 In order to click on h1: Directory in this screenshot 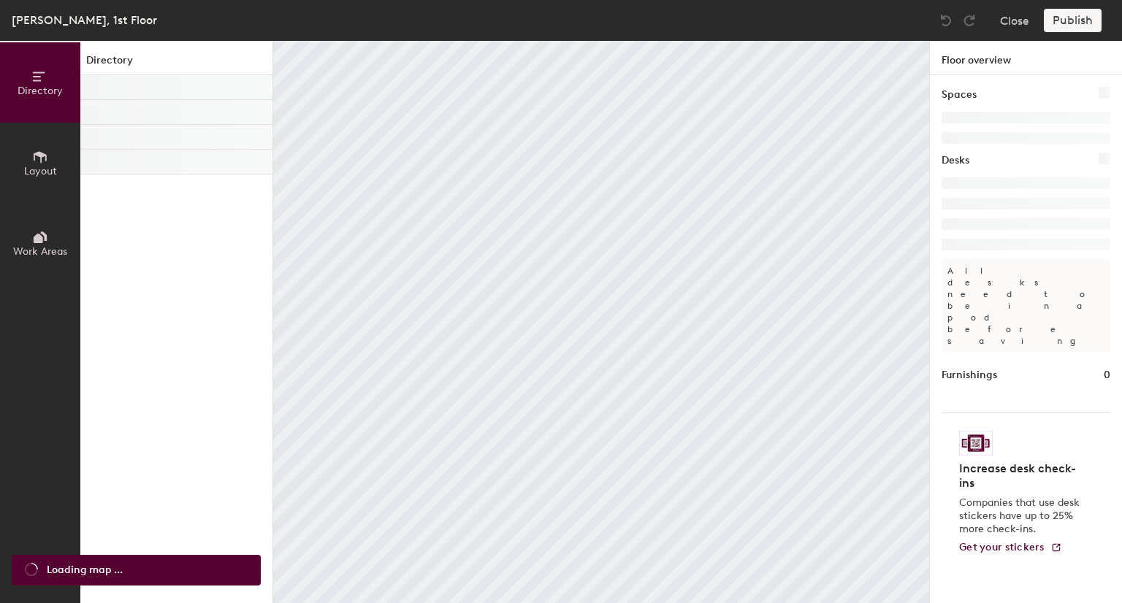, I will do `click(176, 64)`.